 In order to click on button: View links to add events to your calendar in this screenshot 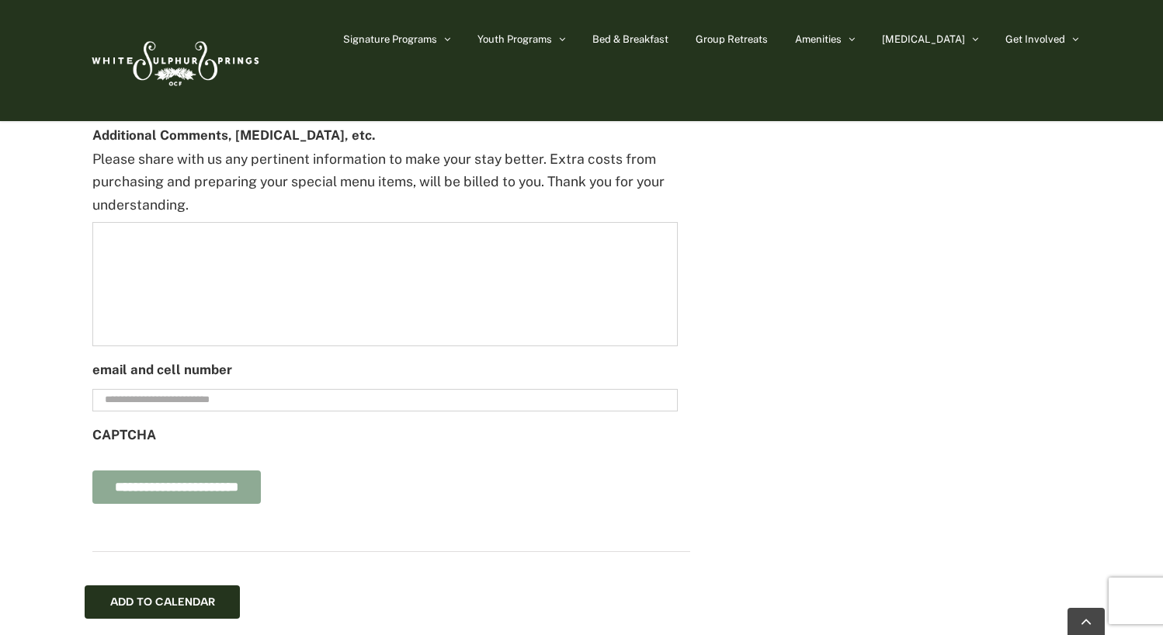, I will do `click(162, 602)`.